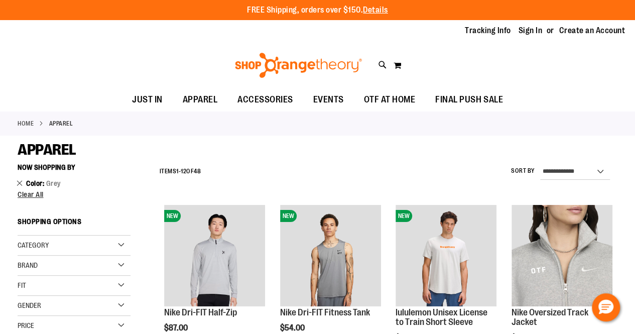  I want to click on span: Fit, so click(22, 285).